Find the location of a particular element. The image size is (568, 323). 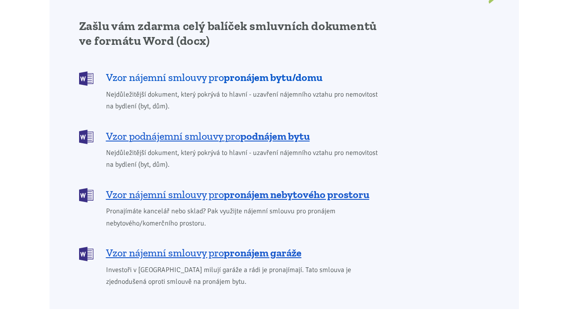

a: Vzor nájemní smlouvy propronájem garáže is located at coordinates (231, 253).